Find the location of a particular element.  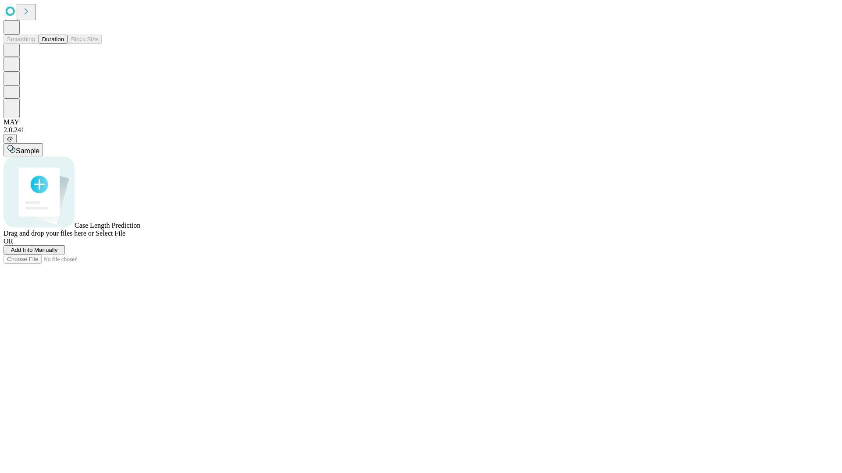

button: Add Info Manually is located at coordinates (34, 250).